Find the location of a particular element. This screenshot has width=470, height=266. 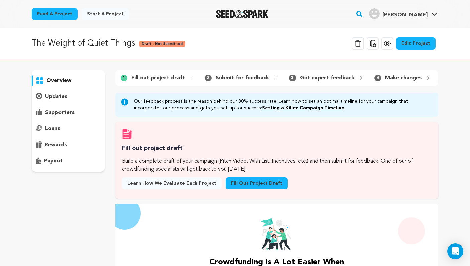

span: 4 is located at coordinates (378, 78).